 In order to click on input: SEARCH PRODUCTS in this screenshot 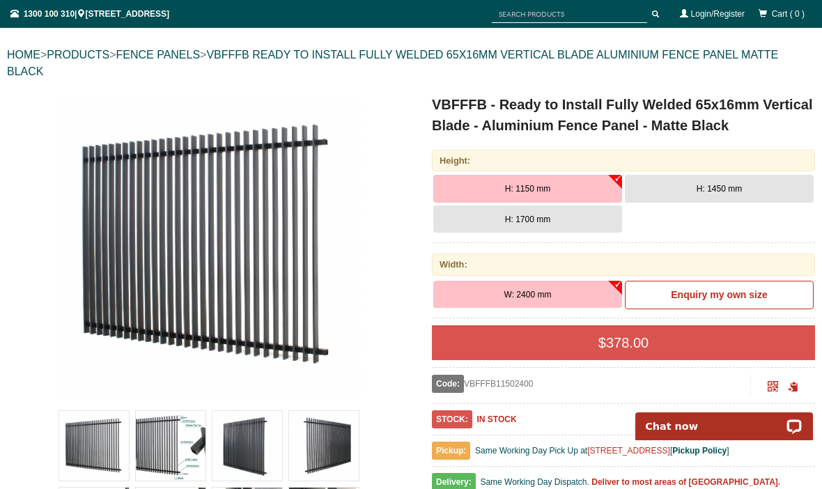, I will do `click(569, 14)`.